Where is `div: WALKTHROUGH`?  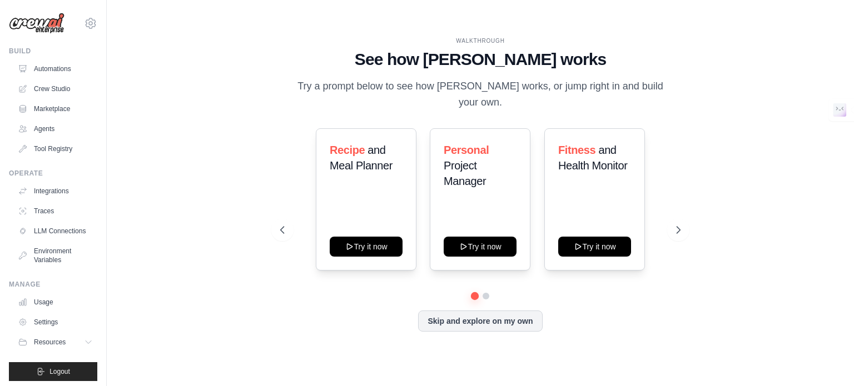 div: WALKTHROUGH is located at coordinates (480, 41).